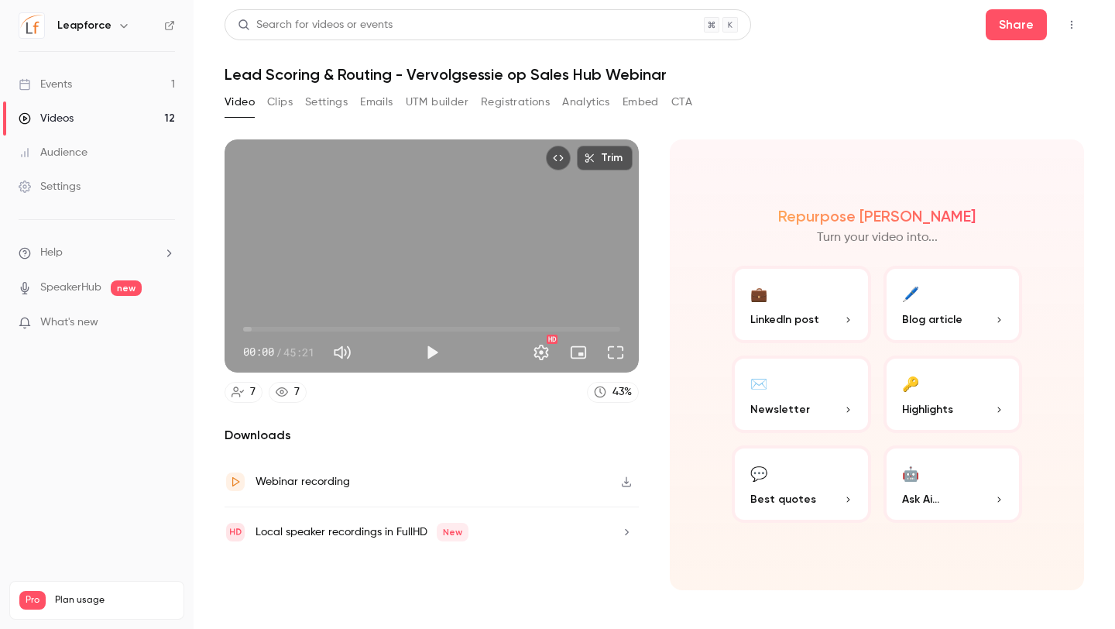 This screenshot has height=629, width=1115. Describe the element at coordinates (361, 532) in the screenshot. I see `div: Local speaker recordings in FullHD` at that location.